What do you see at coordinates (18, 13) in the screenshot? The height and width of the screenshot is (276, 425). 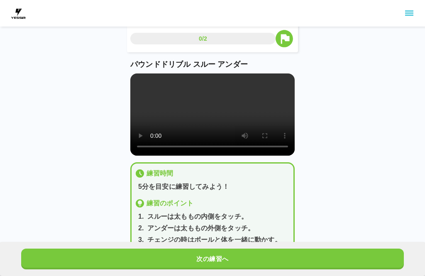 I see `img: dummy` at bounding box center [18, 13].